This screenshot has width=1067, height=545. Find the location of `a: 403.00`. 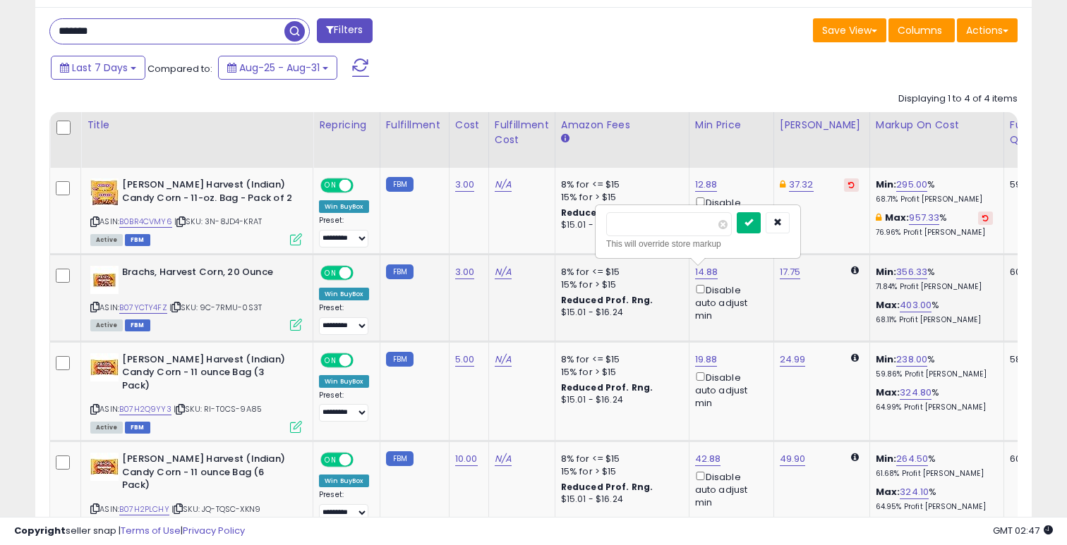

a: 403.00 is located at coordinates (915, 306).